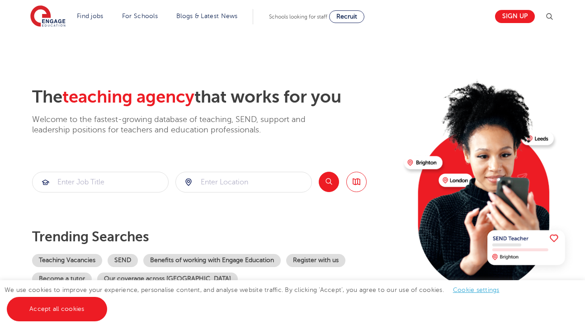 This screenshot has width=585, height=329. What do you see at coordinates (67, 260) in the screenshot?
I see `a: Teaching Vacancies` at bounding box center [67, 260].